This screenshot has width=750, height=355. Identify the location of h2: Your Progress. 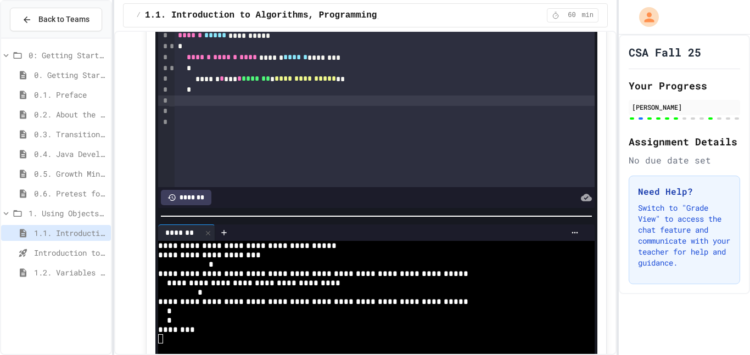
(684, 86).